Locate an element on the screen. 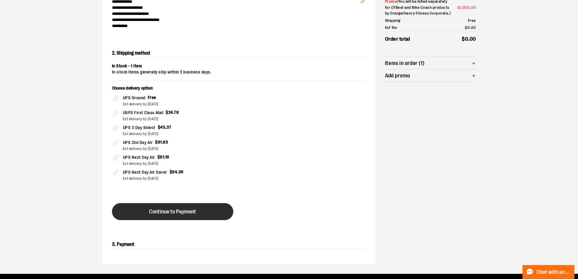 This screenshot has height=279, width=578. p: Choose delivery option: is located at coordinates (173, 90).